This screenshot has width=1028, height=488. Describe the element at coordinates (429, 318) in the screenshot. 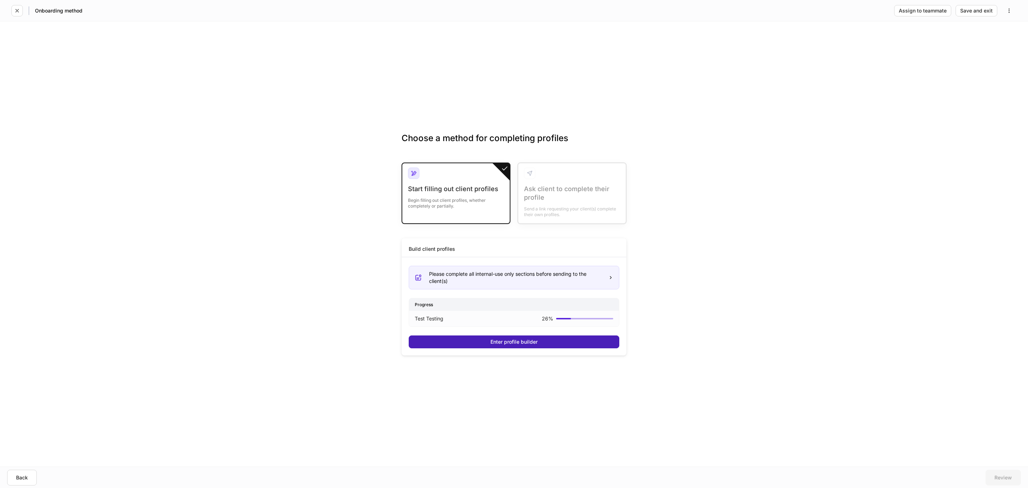

I see `p: Test Testing` at that location.